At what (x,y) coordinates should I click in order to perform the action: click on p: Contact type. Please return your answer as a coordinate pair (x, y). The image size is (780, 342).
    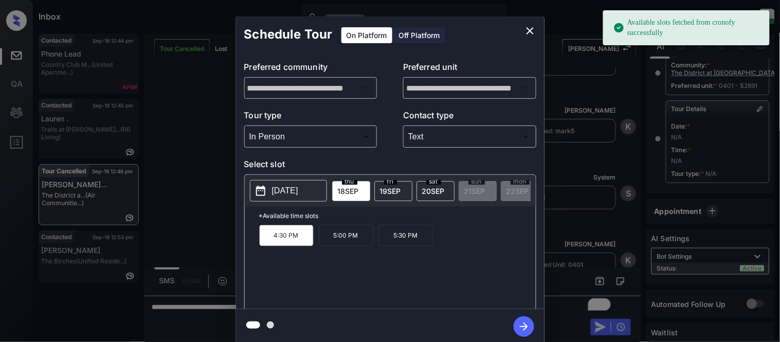
    Looking at the image, I should click on (470, 117).